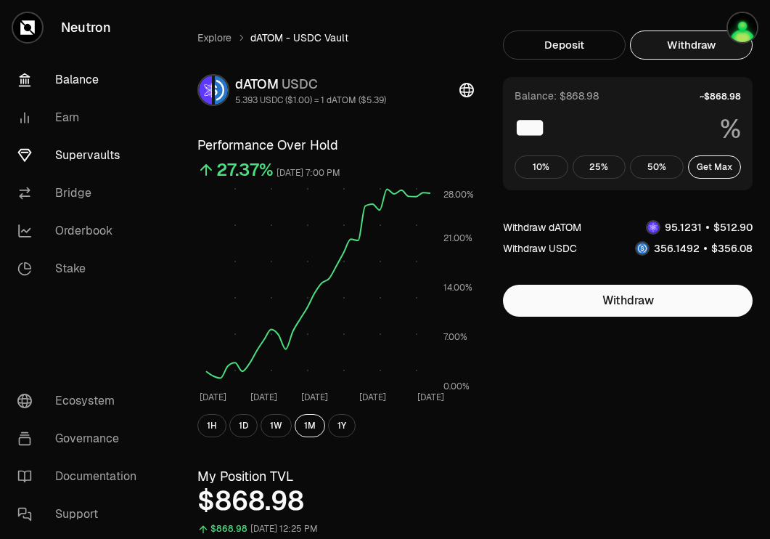 The height and width of the screenshot is (539, 770). Describe the element at coordinates (300, 83) in the screenshot. I see `span: USDC` at that location.